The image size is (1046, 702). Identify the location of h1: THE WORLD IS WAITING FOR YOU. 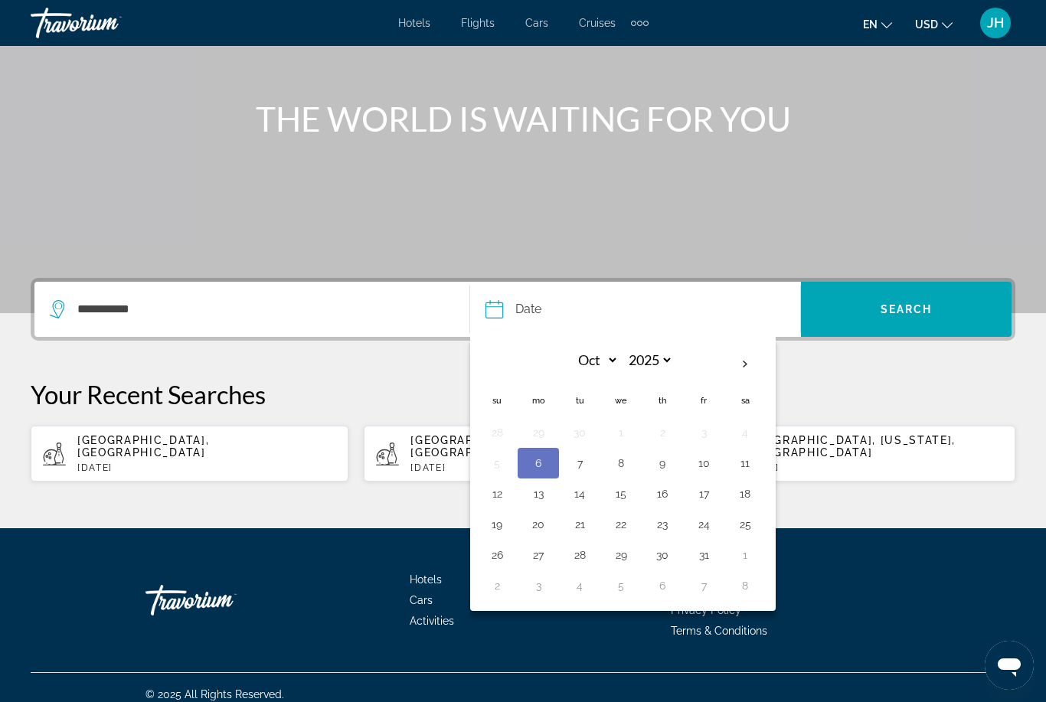
(523, 119).